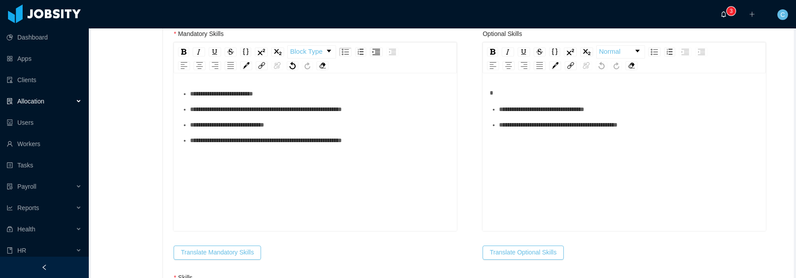  What do you see at coordinates (217, 253) in the screenshot?
I see `button: Translate Mandatory Skills` at bounding box center [217, 253].